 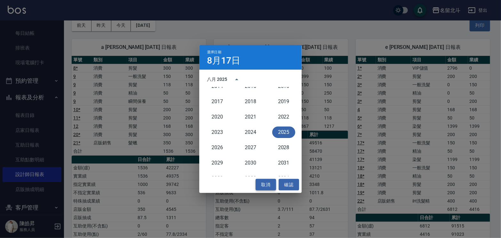 I want to click on button: 2020, so click(x=217, y=117).